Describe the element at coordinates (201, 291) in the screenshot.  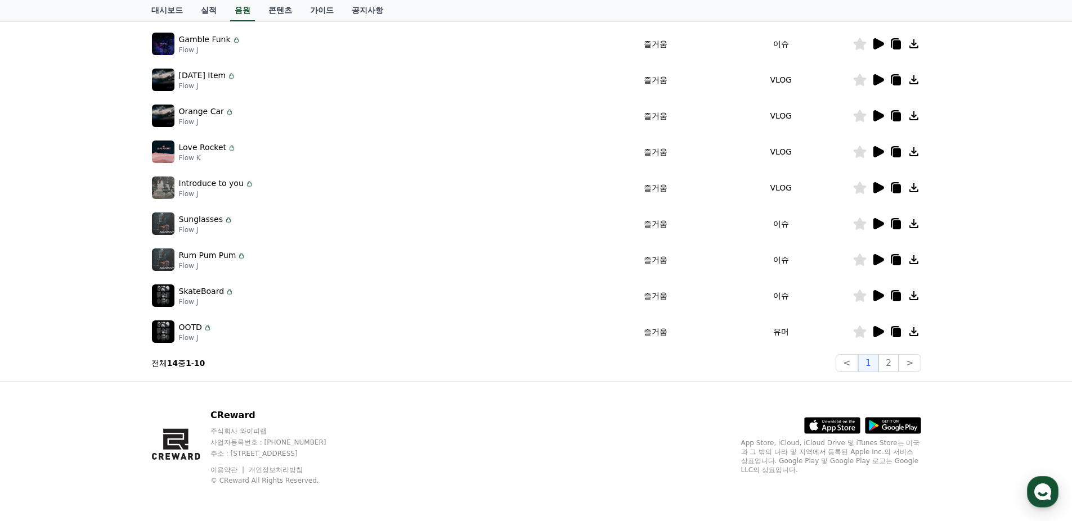
I see `p: SkateBoard` at that location.